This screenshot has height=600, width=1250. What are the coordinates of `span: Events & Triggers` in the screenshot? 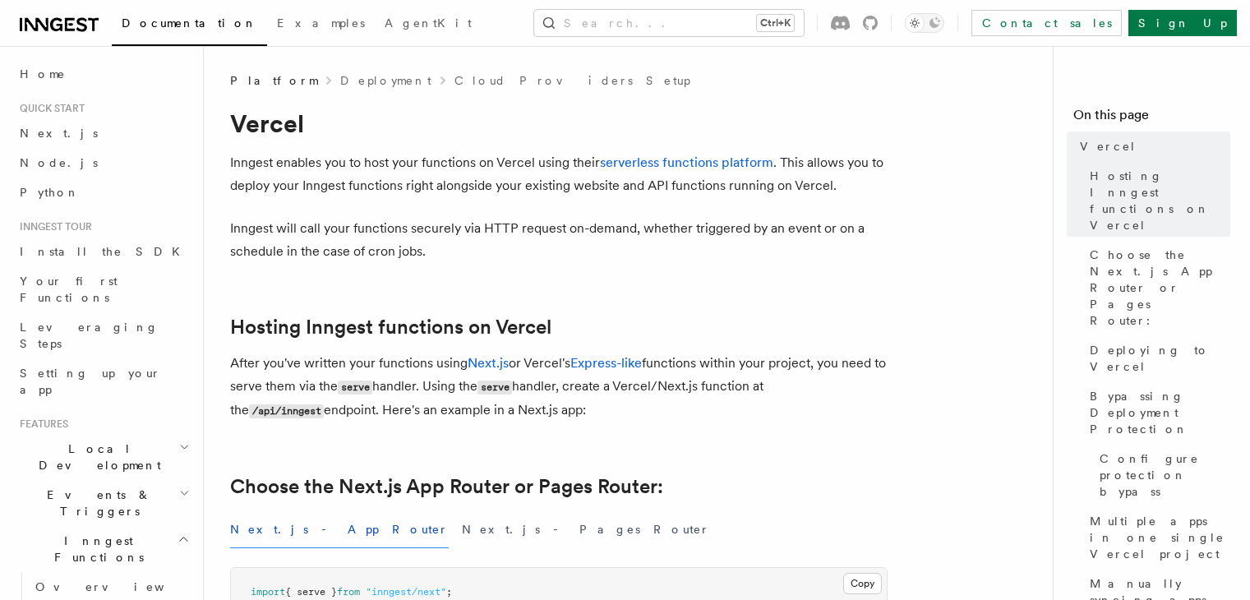 It's located at (96, 503).